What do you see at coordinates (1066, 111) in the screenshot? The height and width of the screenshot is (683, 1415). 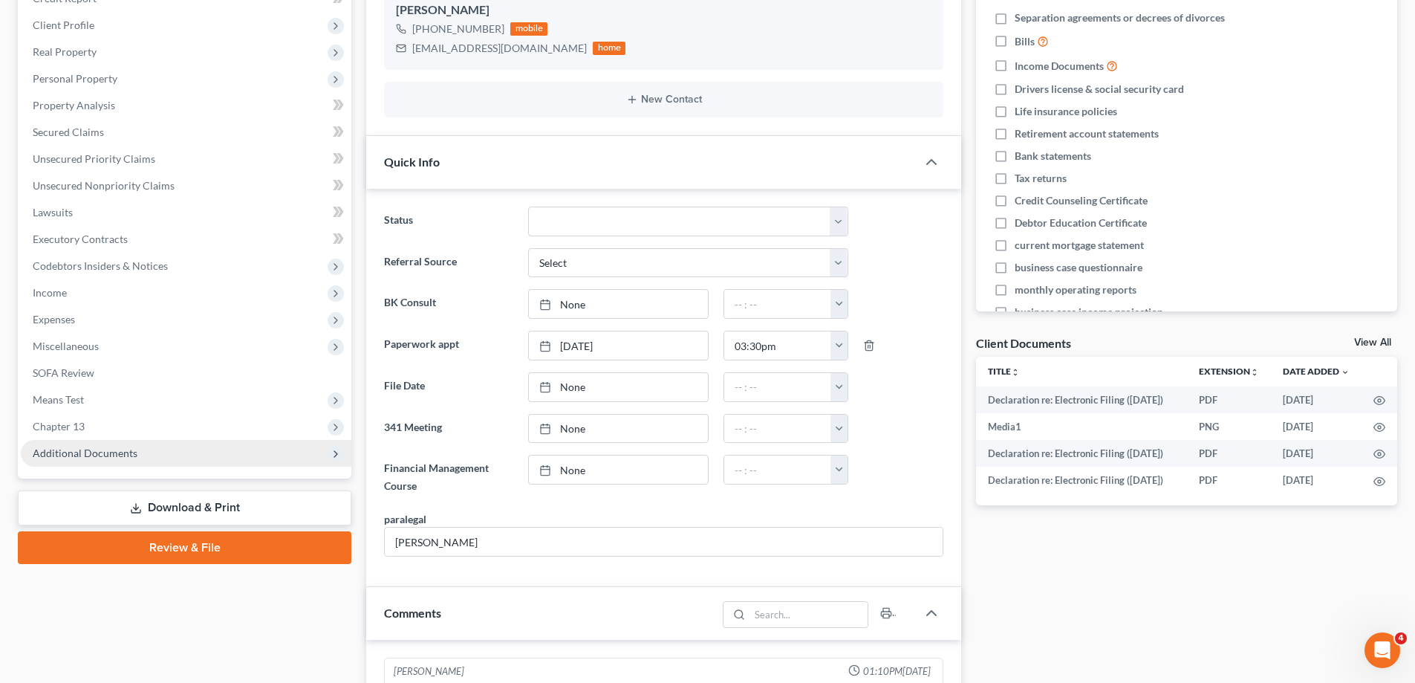 I see `span: Life insurance policies` at bounding box center [1066, 111].